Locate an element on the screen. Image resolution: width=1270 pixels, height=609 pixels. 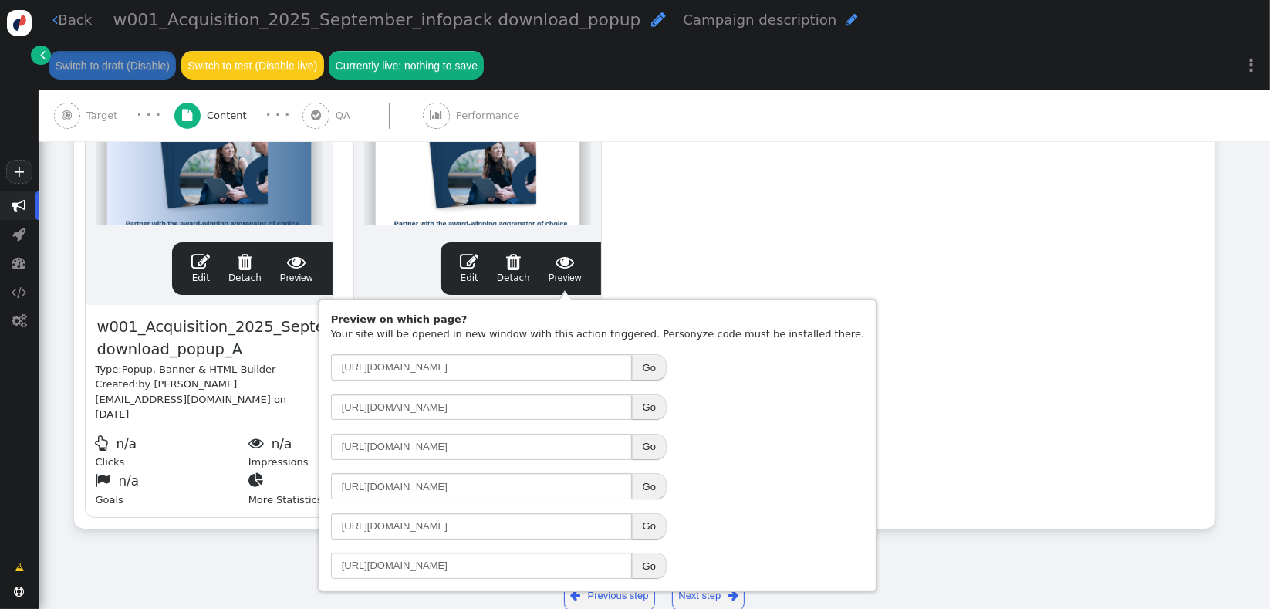
span: Target is located at coordinates (105, 116).